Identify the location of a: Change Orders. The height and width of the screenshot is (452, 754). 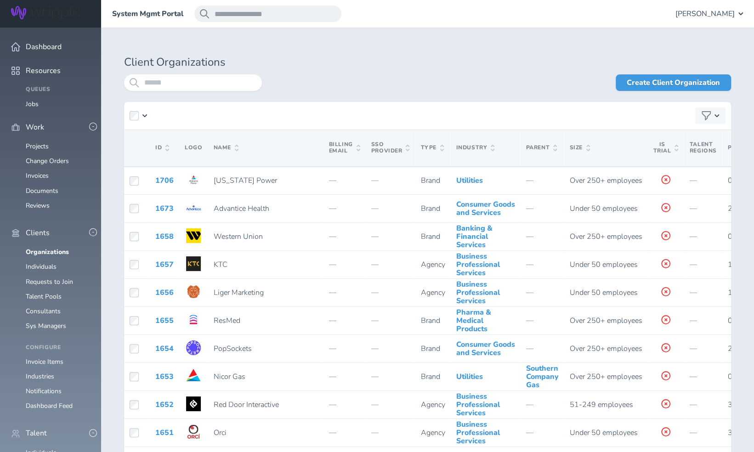
(47, 161).